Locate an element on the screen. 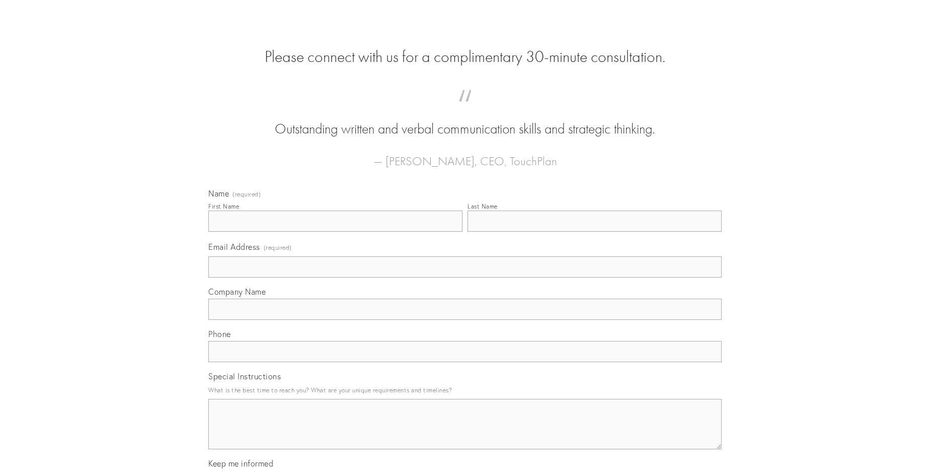 The image size is (930, 473). span: Name is located at coordinates (218, 193).